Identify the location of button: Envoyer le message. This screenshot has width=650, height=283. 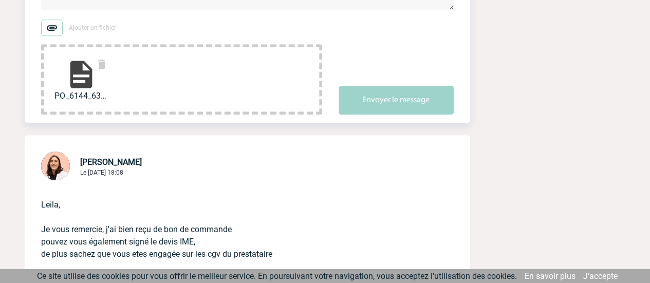
(396, 100).